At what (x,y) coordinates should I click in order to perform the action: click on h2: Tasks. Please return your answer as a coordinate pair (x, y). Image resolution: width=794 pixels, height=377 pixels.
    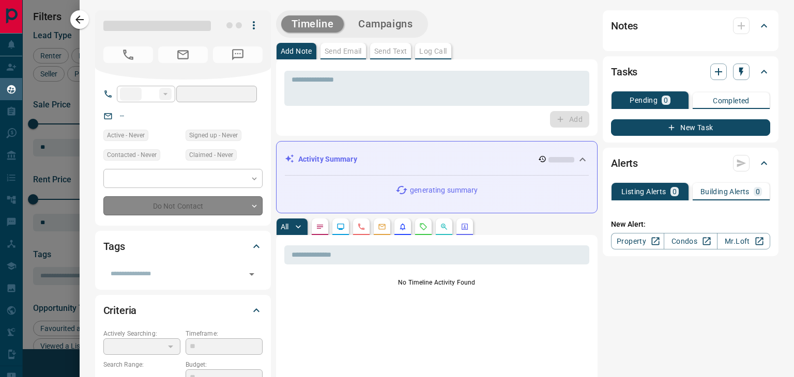
    Looking at the image, I should click on (624, 72).